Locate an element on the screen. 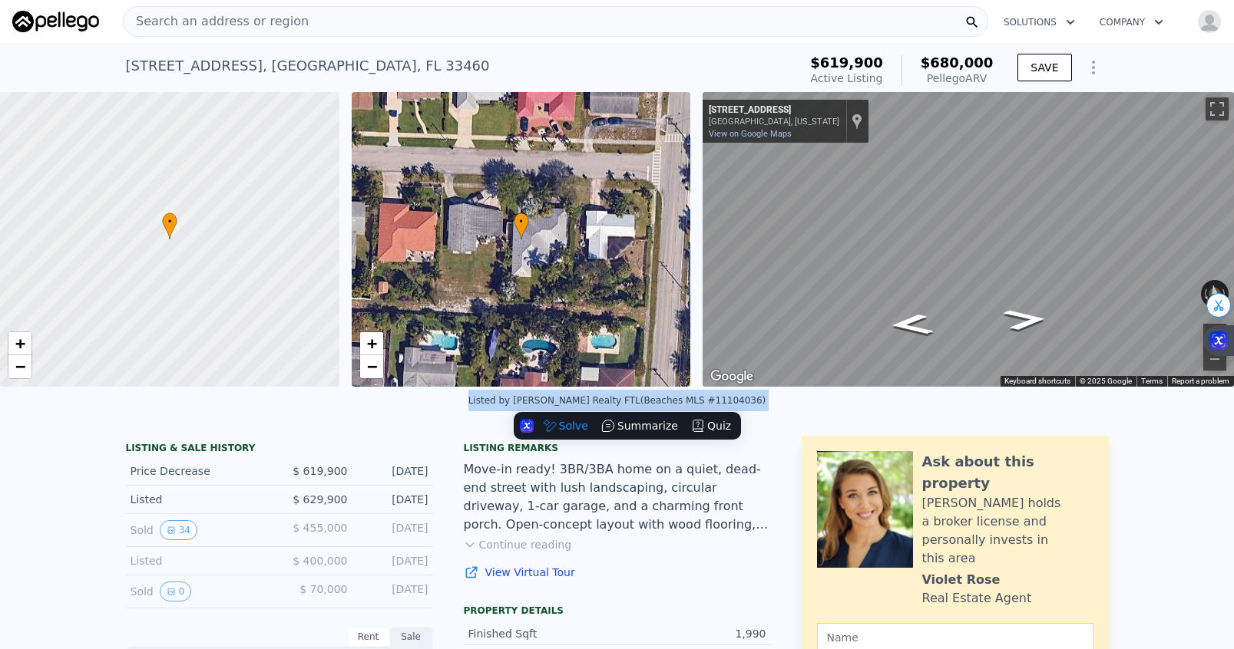  span: $680,000 is located at coordinates (957, 62).